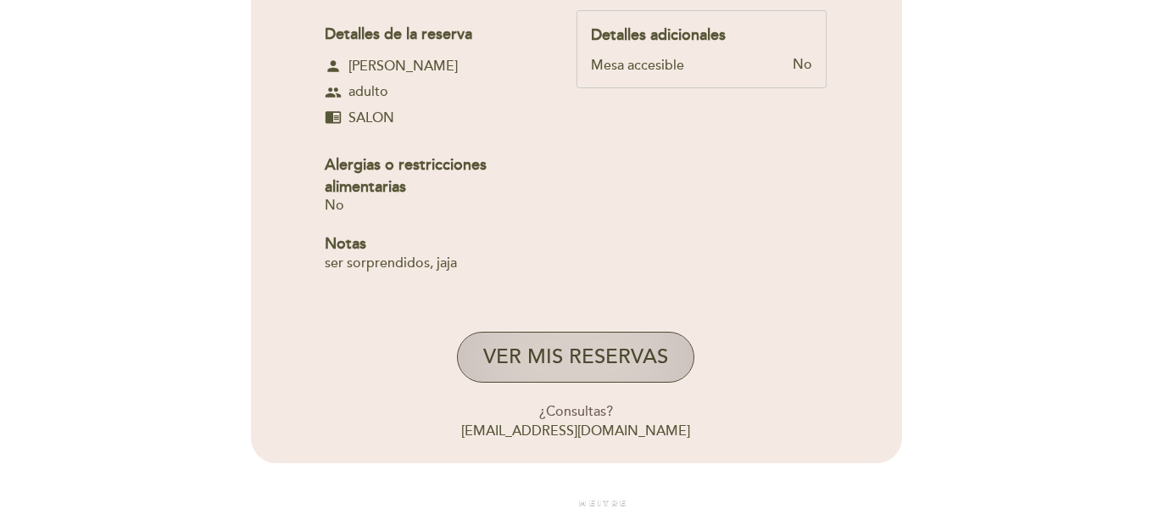 The height and width of the screenshot is (515, 1153). Describe the element at coordinates (435, 244) in the screenshot. I see `div: Notas` at that location.